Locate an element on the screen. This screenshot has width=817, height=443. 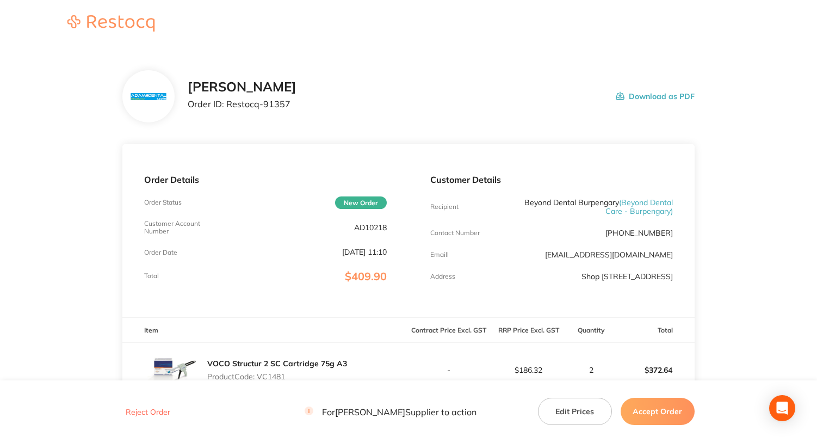
p: Address is located at coordinates (443, 276).